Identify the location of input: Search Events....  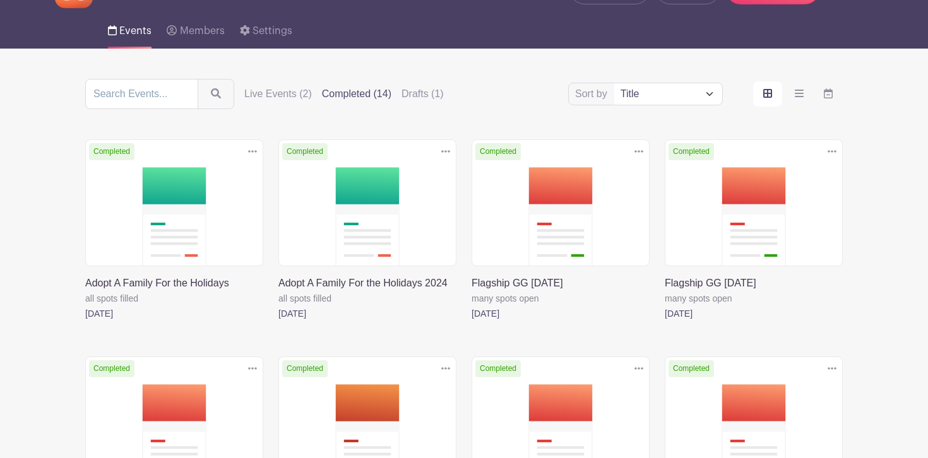
(141, 94).